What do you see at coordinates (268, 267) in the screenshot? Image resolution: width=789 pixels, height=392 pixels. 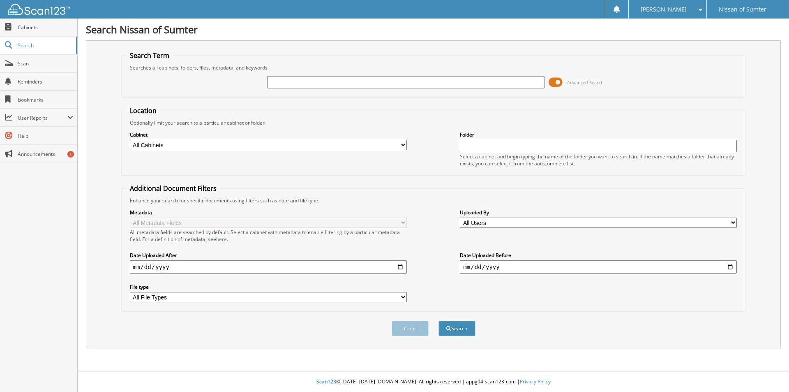 I see `input: start` at bounding box center [268, 267].